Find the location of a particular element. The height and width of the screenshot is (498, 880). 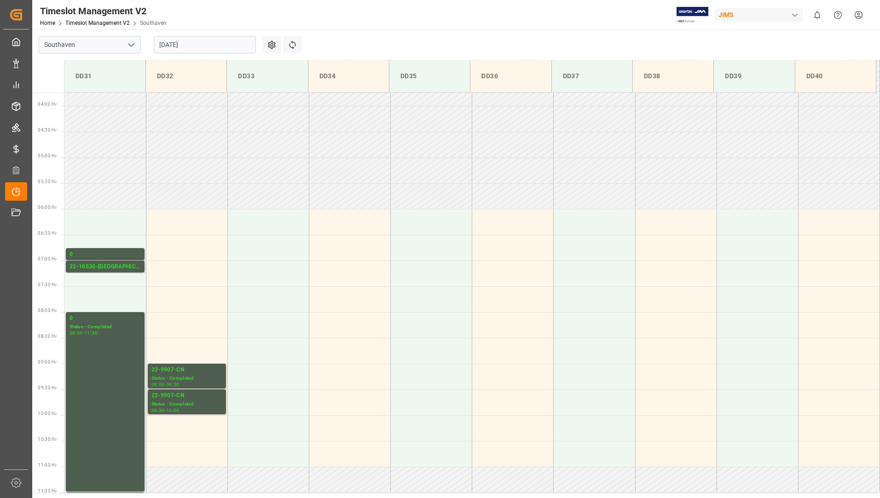

span: 08:00 Hr is located at coordinates (47, 310).